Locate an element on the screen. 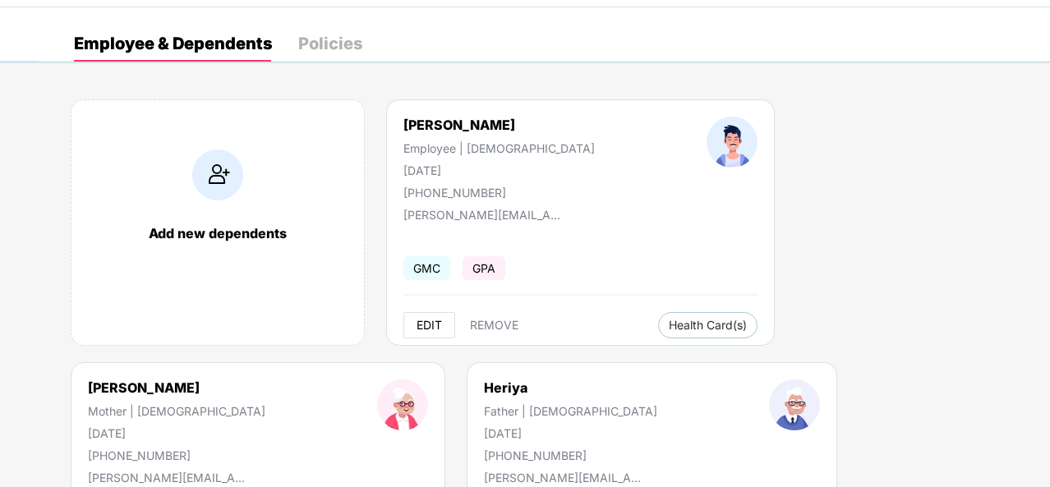 The image size is (1050, 487). button: REMOVE is located at coordinates (494, 325).